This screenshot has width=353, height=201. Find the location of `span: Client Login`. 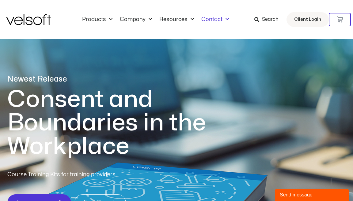

span: Client Login is located at coordinates (307, 20).